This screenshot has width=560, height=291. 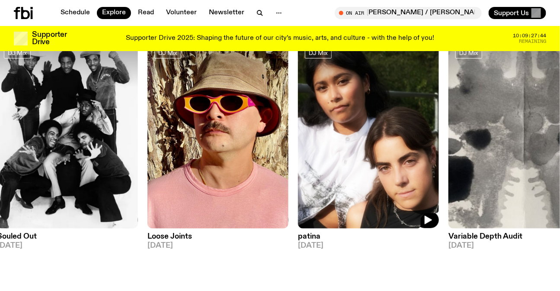 I want to click on a: Read, so click(x=146, y=13).